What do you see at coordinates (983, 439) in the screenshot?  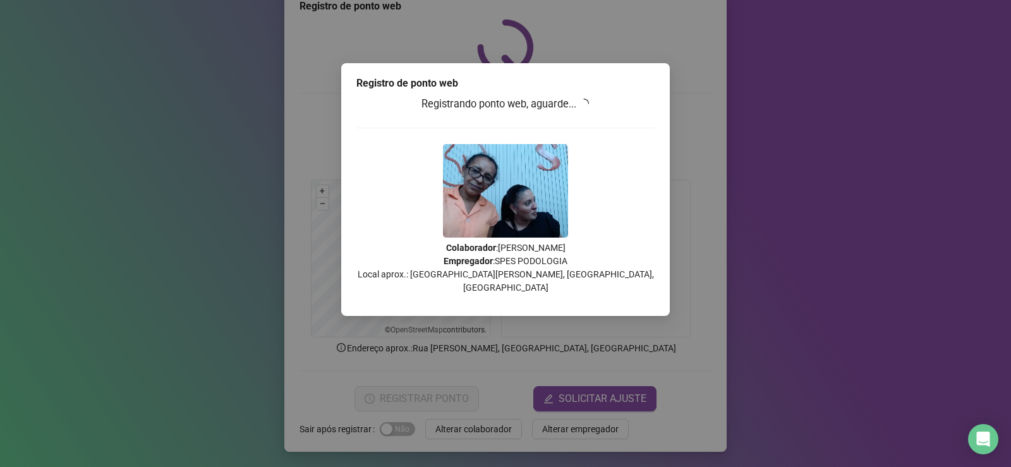 I see `div: Open Intercom Messenger` at bounding box center [983, 439].